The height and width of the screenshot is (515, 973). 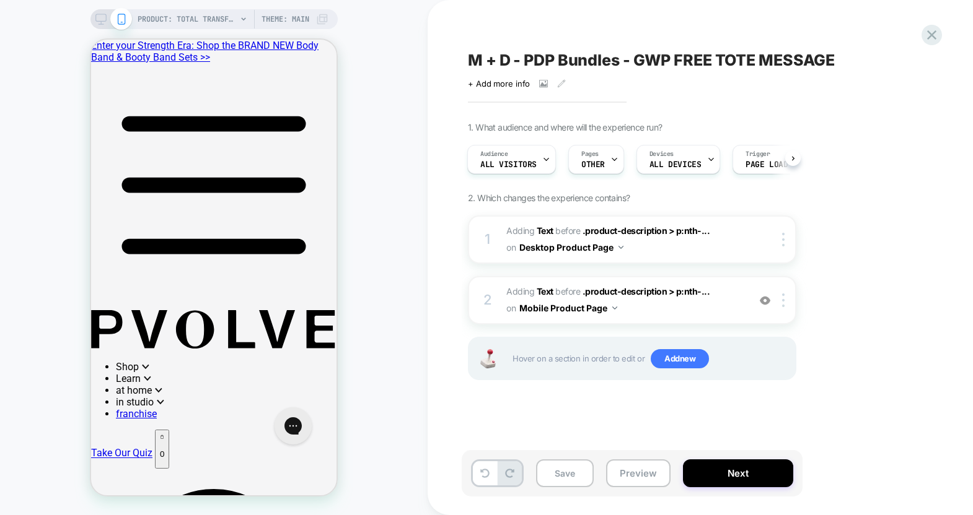 What do you see at coordinates (48, 351) in the screenshot?
I see `span: at home` at bounding box center [48, 351].